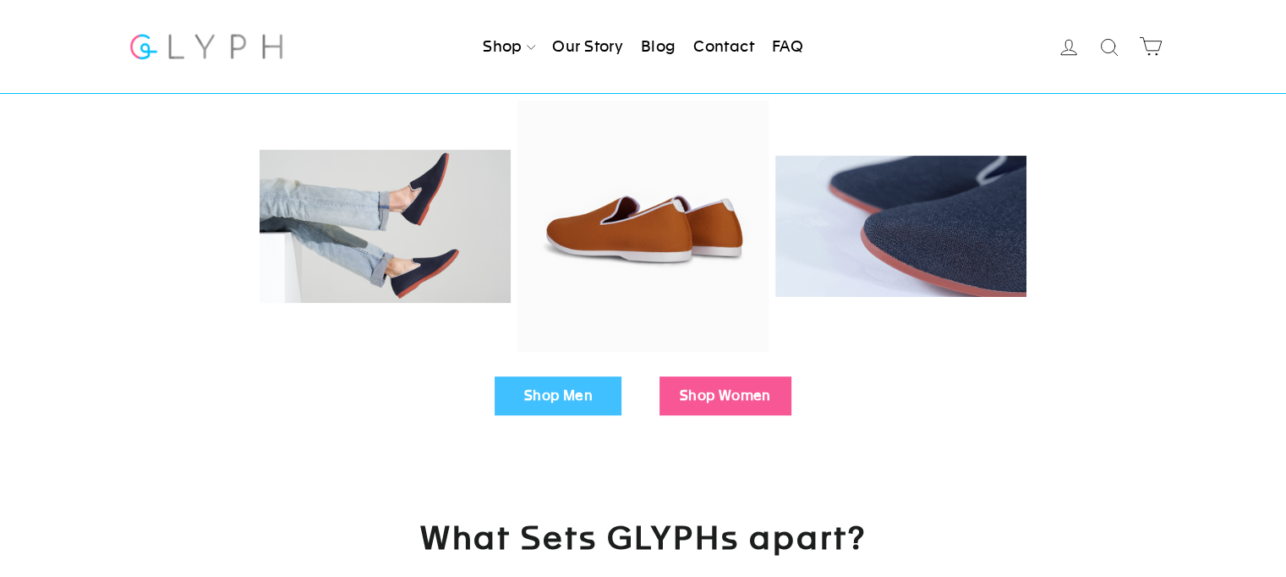 Image resolution: width=1286 pixels, height=577 pixels. I want to click on a: Our Story, so click(588, 47).